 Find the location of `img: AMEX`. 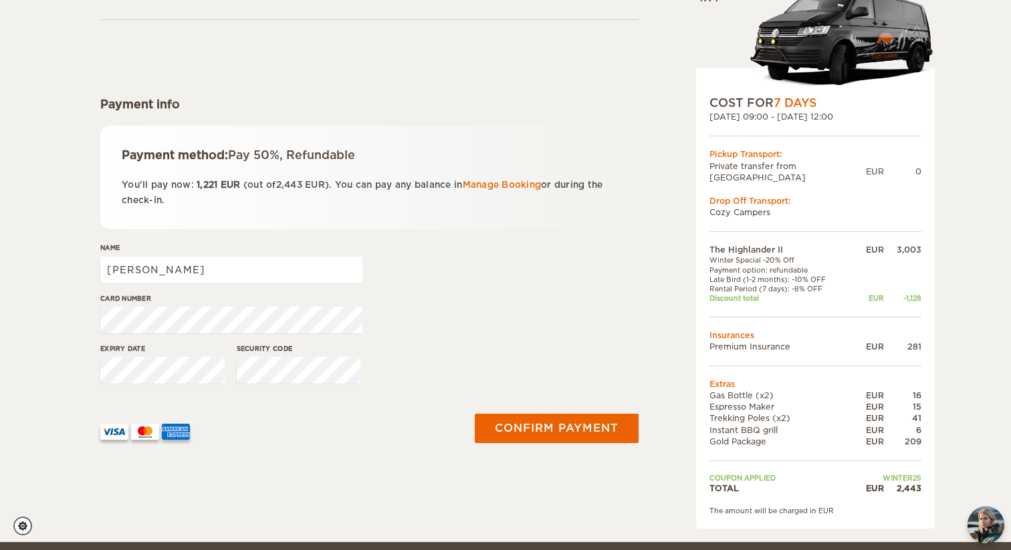

img: AMEX is located at coordinates (176, 432).